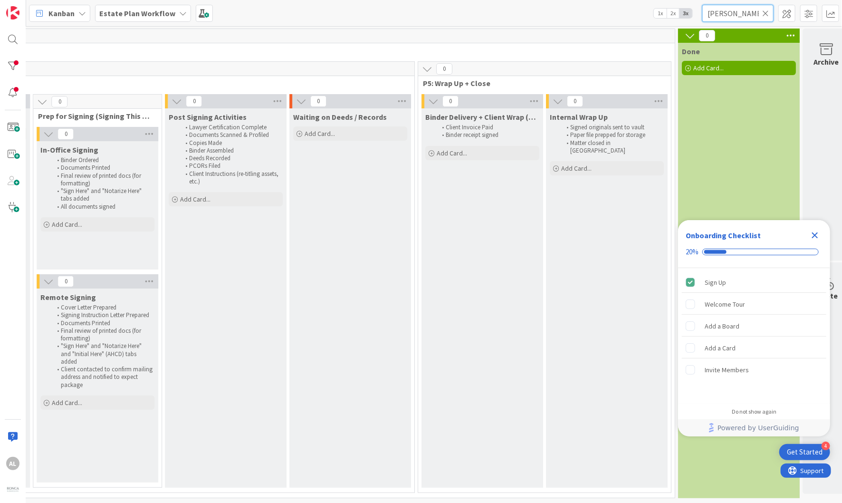 The image size is (842, 503). What do you see at coordinates (723, 235) in the screenshot?
I see `div: Onboarding Checklist` at bounding box center [723, 235].